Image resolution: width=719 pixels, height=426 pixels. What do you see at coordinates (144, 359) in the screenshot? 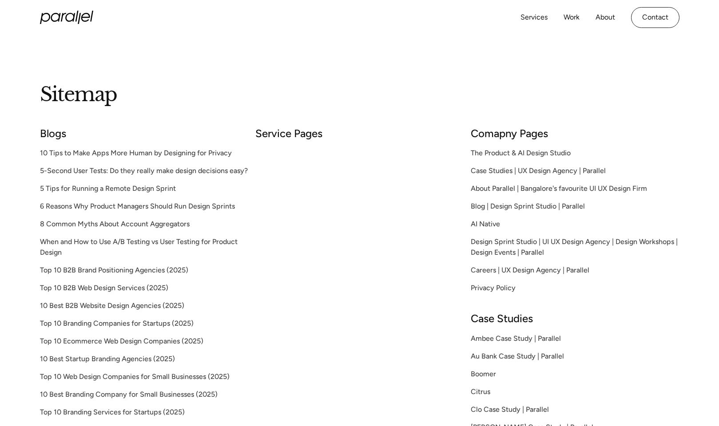
I see `a: 10 Best Startup Branding Agencies (2025)` at bounding box center [144, 359].